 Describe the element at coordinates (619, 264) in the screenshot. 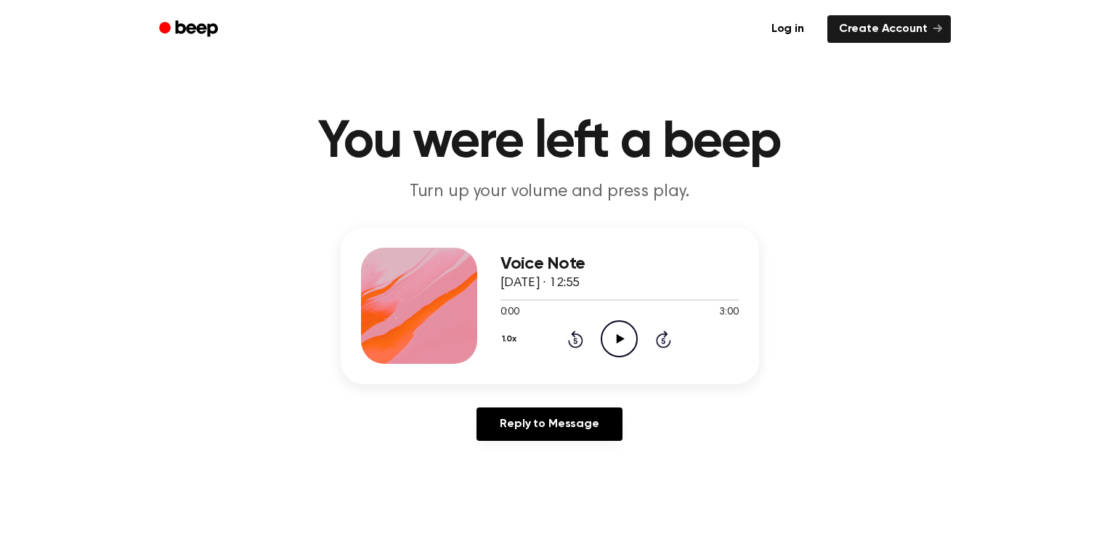

I see `h3: Voice Note` at that location.